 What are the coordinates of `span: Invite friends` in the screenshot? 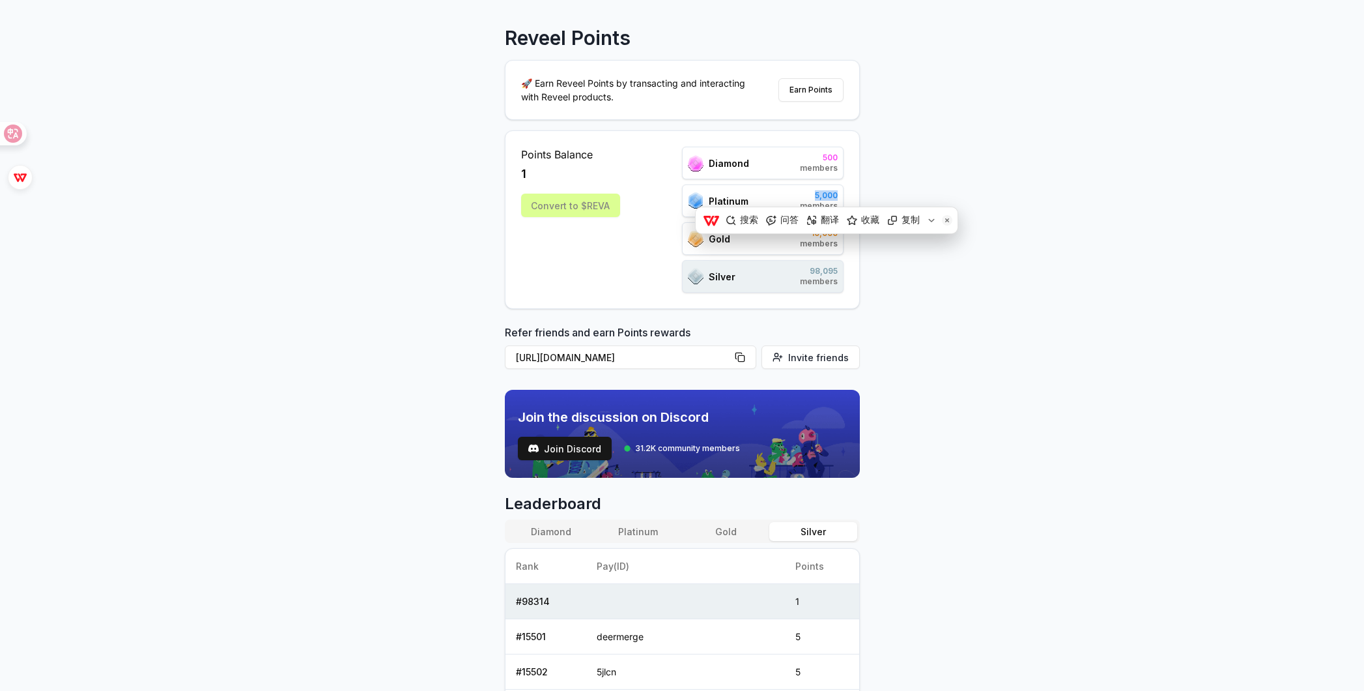 It's located at (818, 357).